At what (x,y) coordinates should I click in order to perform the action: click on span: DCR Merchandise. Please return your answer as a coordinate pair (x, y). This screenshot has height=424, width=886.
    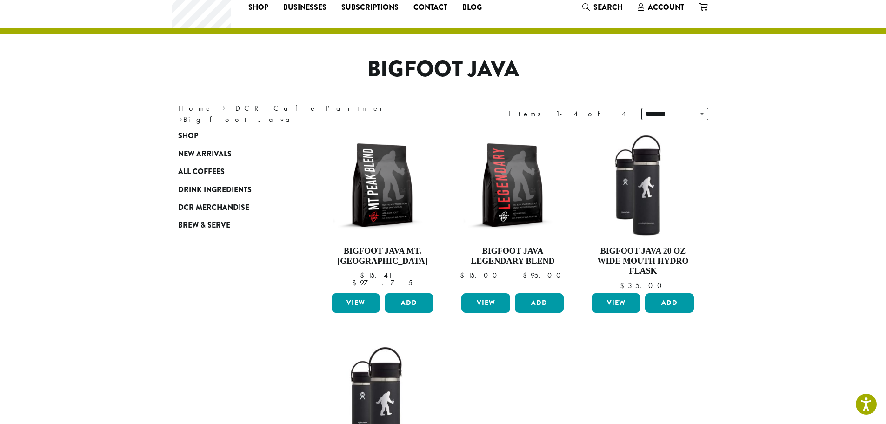
    Looking at the image, I should click on (214, 207).